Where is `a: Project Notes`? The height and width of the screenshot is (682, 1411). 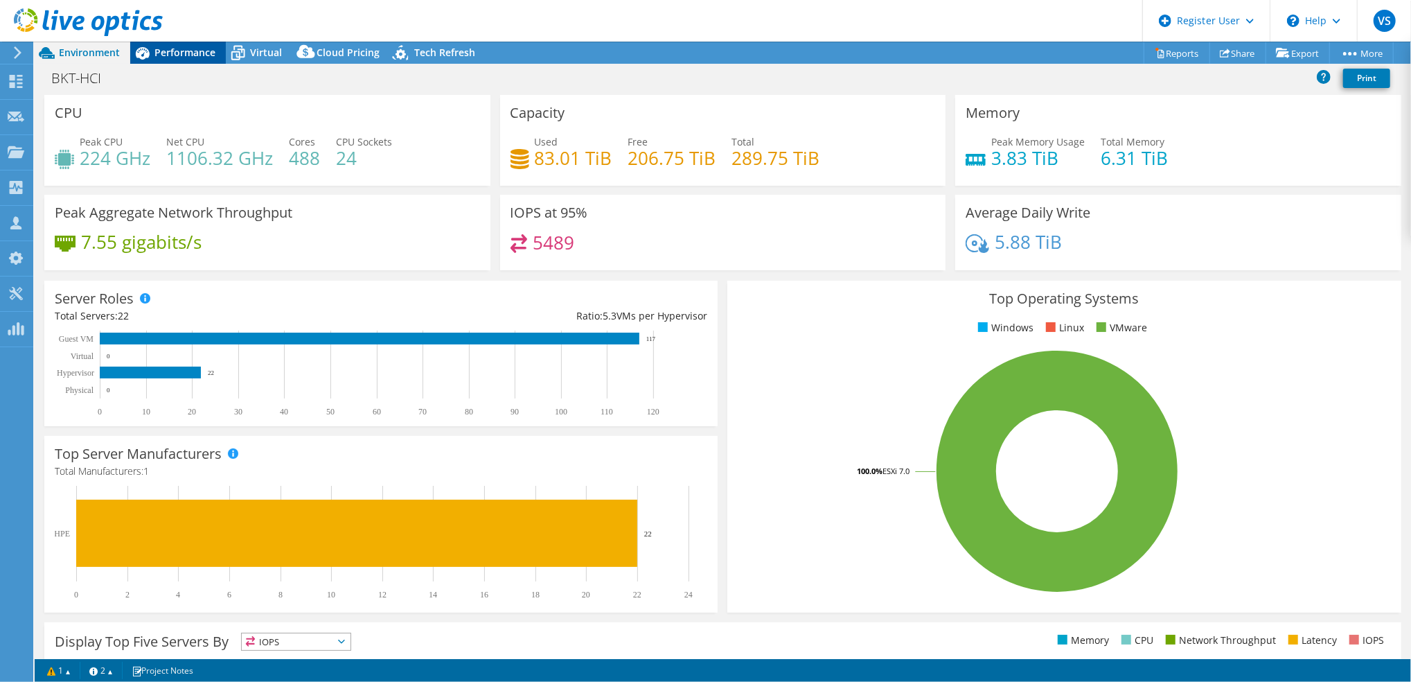 a: Project Notes is located at coordinates (162, 670).